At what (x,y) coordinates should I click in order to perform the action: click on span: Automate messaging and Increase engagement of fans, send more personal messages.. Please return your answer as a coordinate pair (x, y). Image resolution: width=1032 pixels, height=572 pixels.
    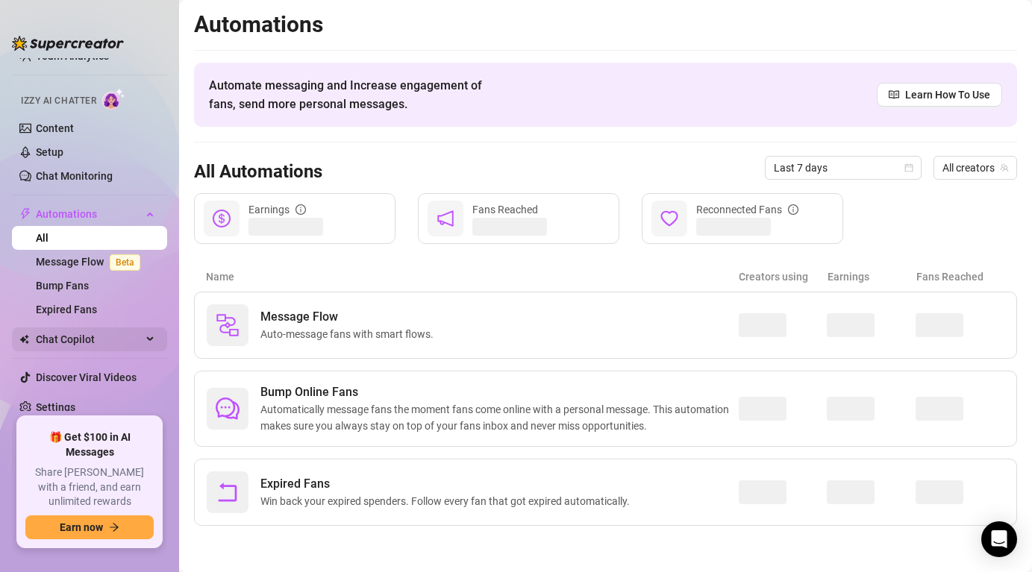
    Looking at the image, I should click on (352, 95).